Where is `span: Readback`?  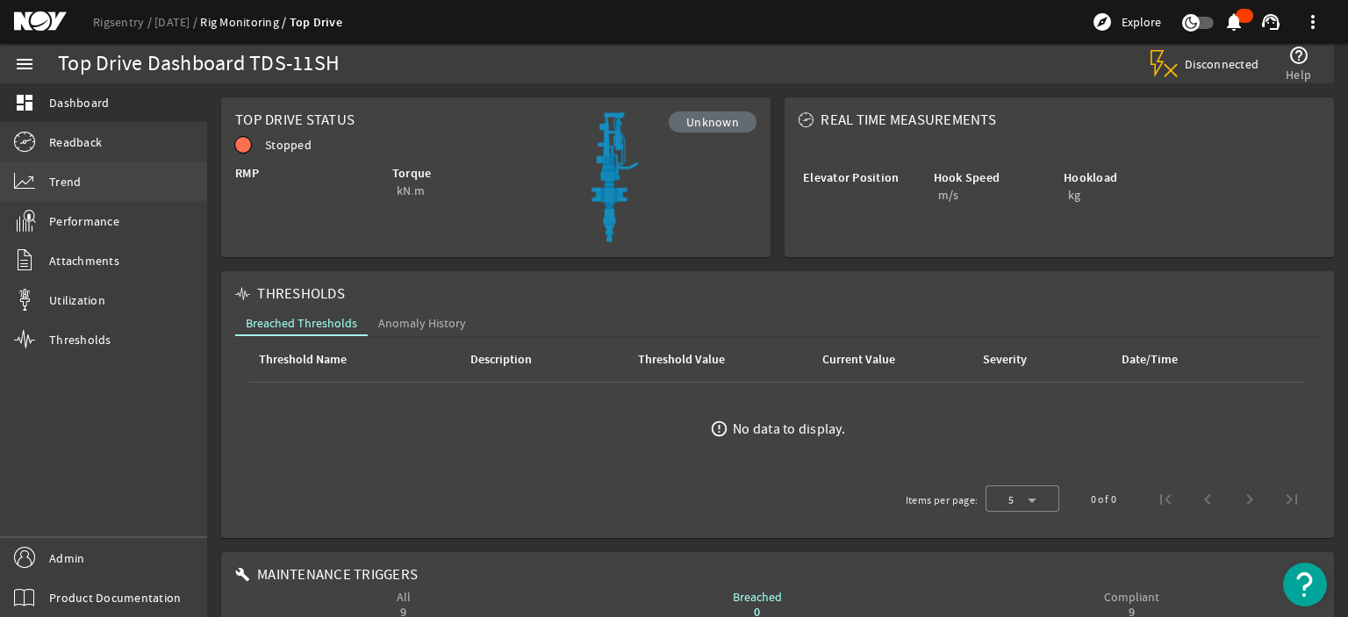 span: Readback is located at coordinates (75, 142).